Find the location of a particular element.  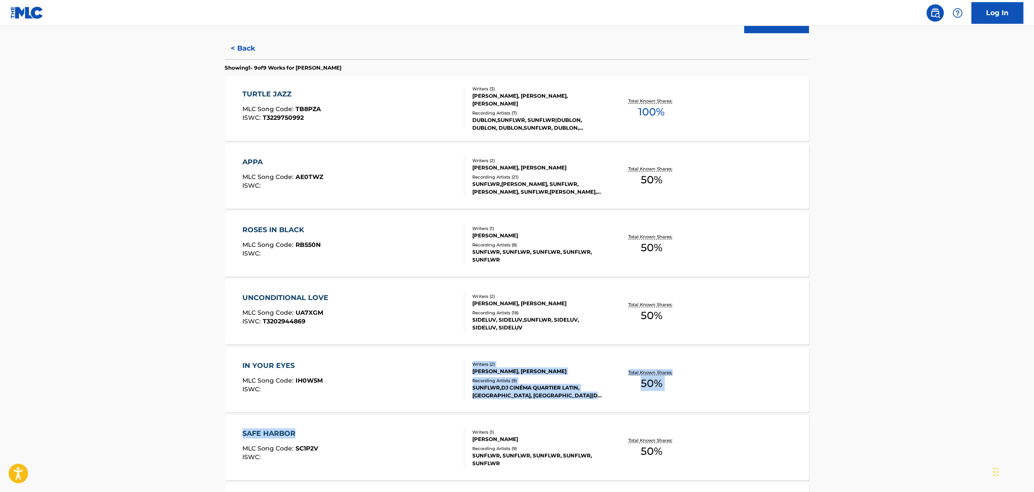

span: SC1P2V is located at coordinates (307, 448).